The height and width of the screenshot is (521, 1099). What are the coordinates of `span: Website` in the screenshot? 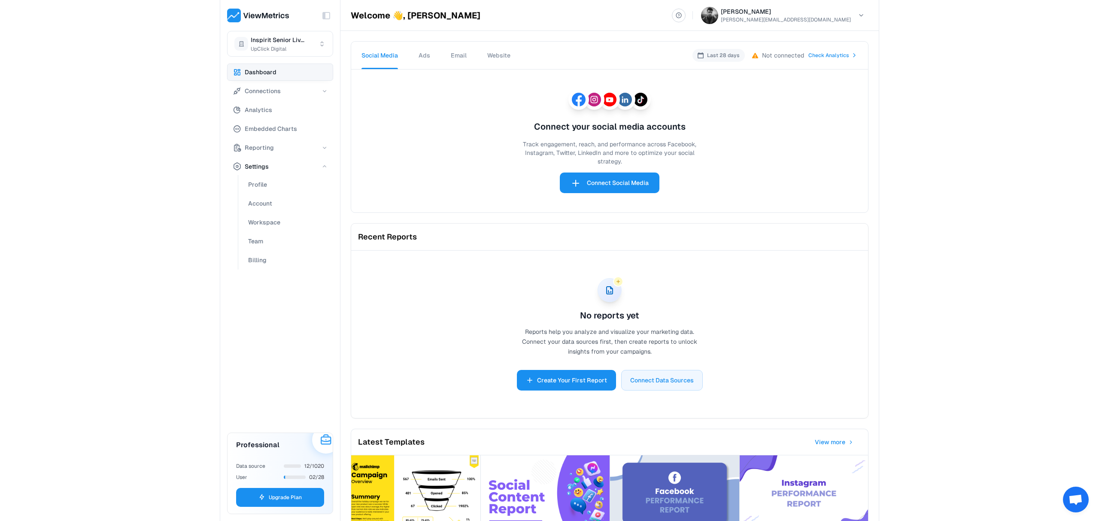 It's located at (499, 55).